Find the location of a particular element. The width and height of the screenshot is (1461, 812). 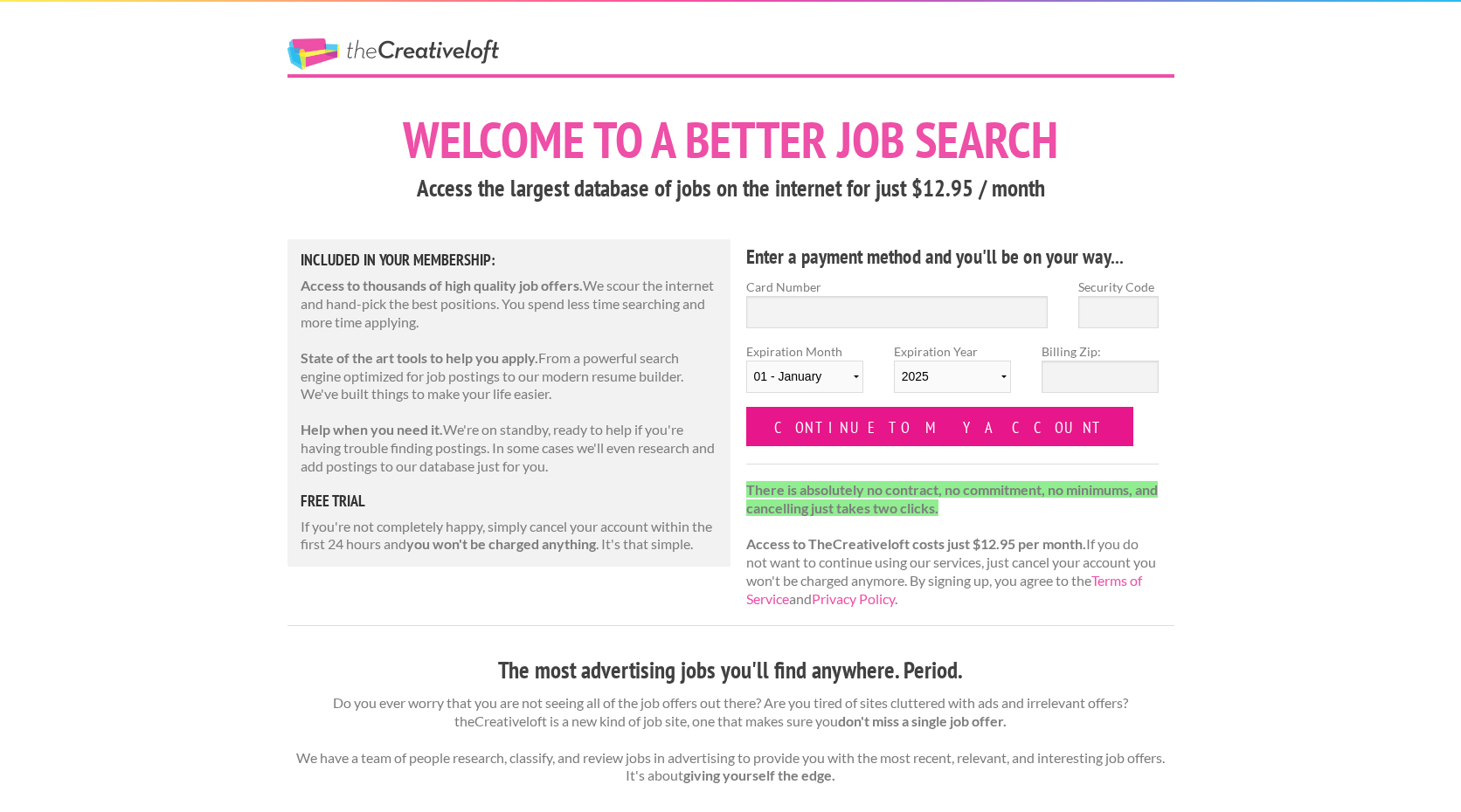

select: Expiration Year is located at coordinates (953, 377).